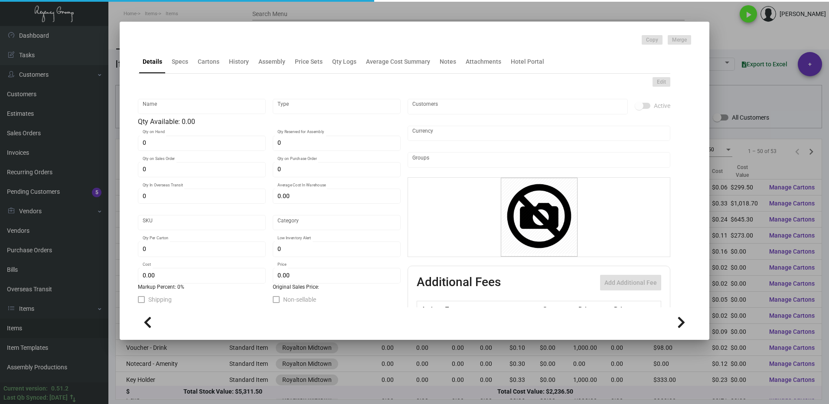  I want to click on span: Edit, so click(662, 82).